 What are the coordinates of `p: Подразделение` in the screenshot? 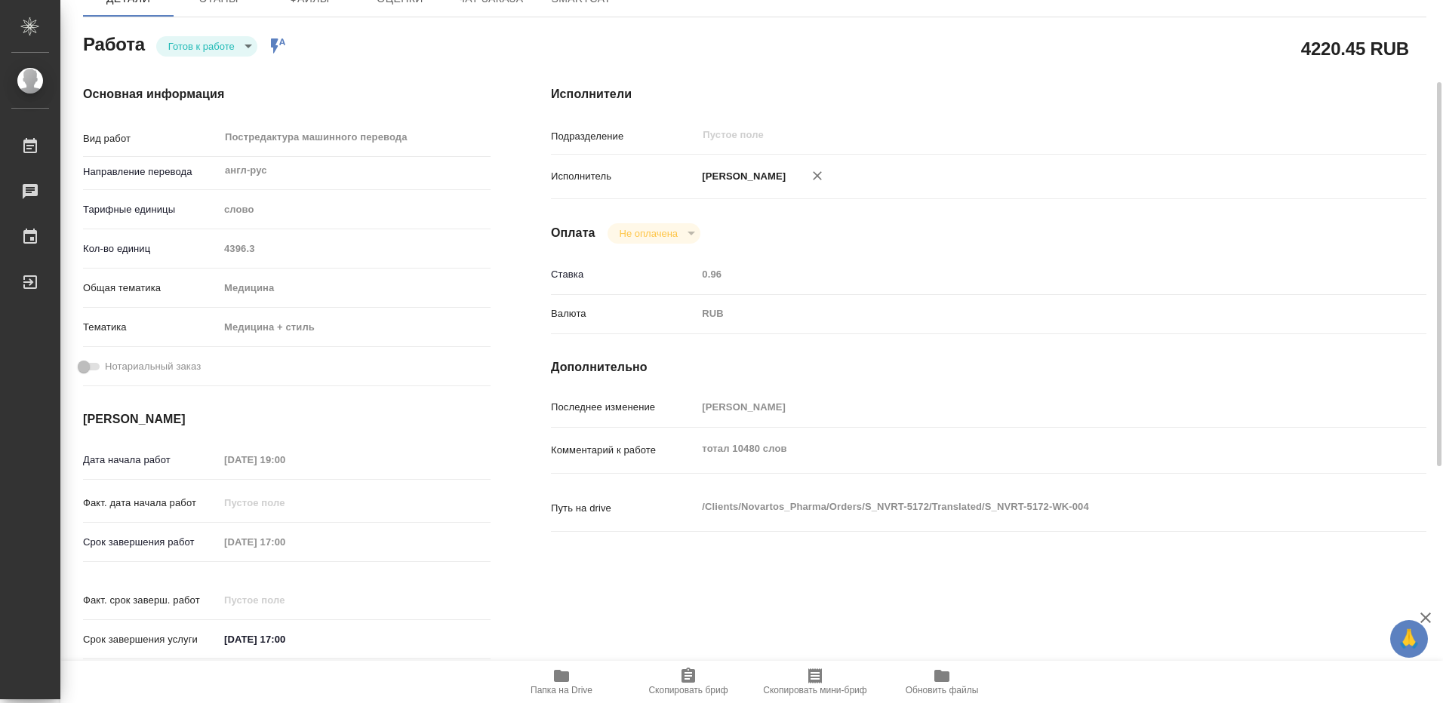 It's located at (623, 137).